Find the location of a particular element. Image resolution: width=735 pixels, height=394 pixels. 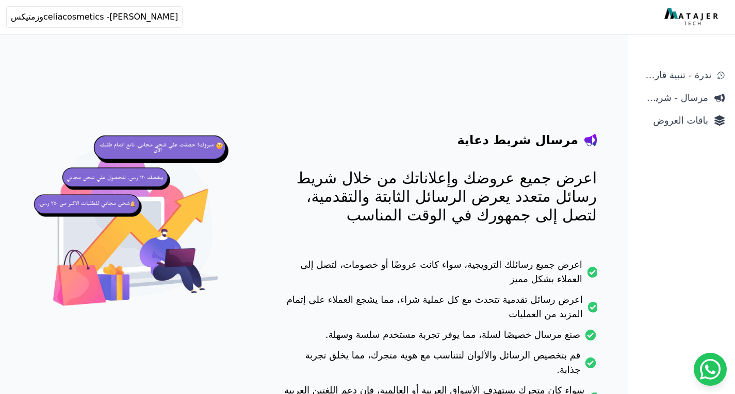

li: صنع مرسال خصيصًا لسلة، مما يوفر تجربة مستخدم سلسة وسهلة. is located at coordinates (439, 338).